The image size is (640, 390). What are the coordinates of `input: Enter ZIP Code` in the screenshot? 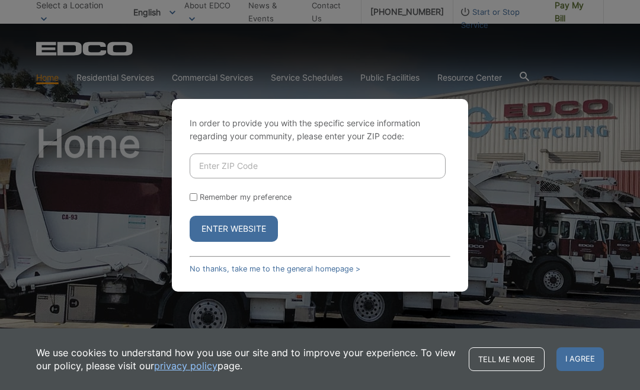 It's located at (317, 166).